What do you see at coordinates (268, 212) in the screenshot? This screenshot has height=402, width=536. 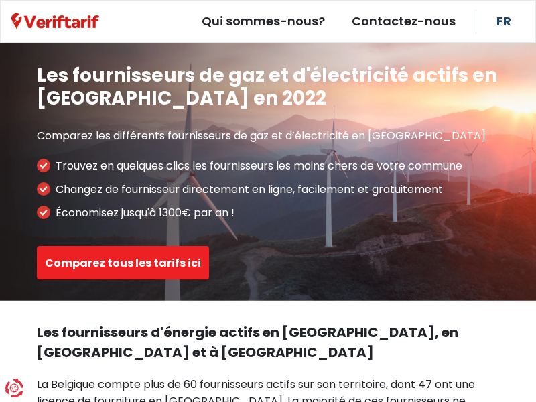 I see `li: Économisez jusqu'à 1300€ par an !` at bounding box center [268, 212].